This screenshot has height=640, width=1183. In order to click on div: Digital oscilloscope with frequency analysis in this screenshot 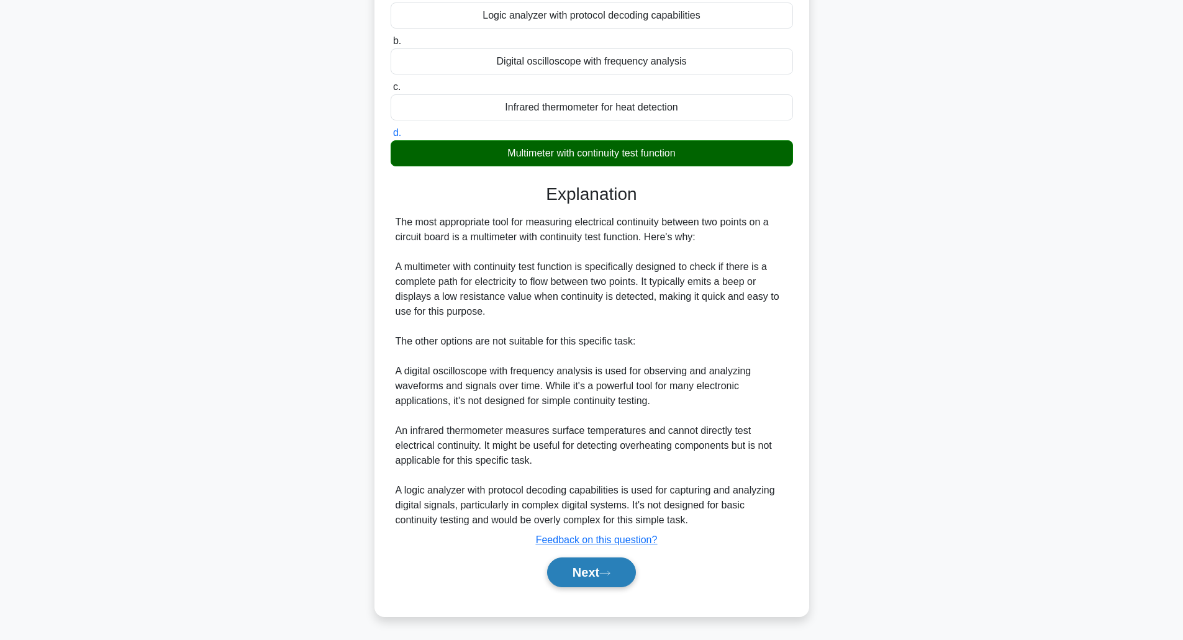, I will do `click(592, 61)`.